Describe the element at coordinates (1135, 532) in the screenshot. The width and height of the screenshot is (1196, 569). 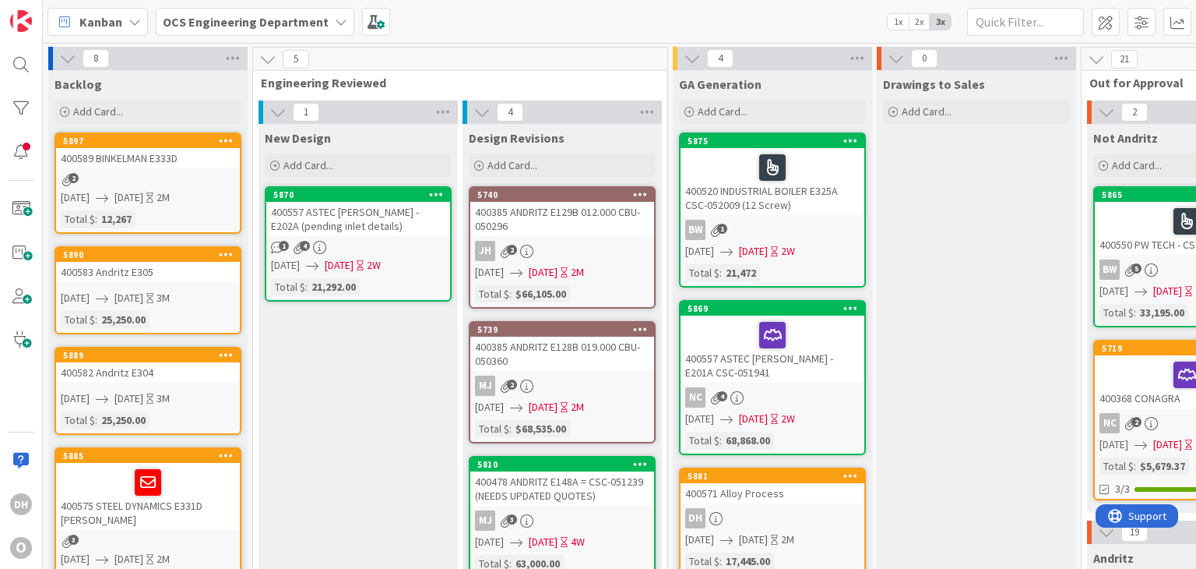
I see `span: 19` at that location.